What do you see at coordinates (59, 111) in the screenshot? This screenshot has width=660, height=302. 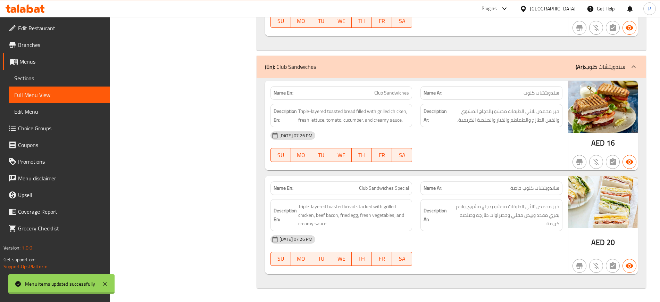 I see `a: Edit Menu` at bounding box center [59, 111].